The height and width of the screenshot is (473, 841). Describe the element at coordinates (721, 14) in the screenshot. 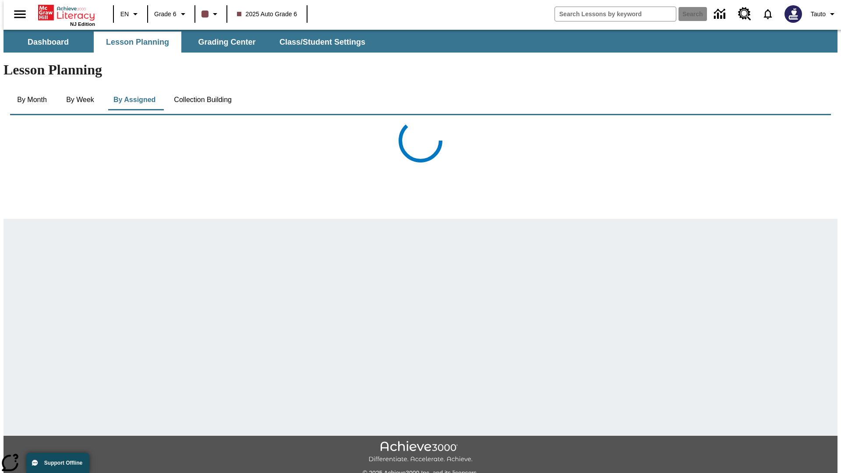

I see `a: Data Center` at that location.